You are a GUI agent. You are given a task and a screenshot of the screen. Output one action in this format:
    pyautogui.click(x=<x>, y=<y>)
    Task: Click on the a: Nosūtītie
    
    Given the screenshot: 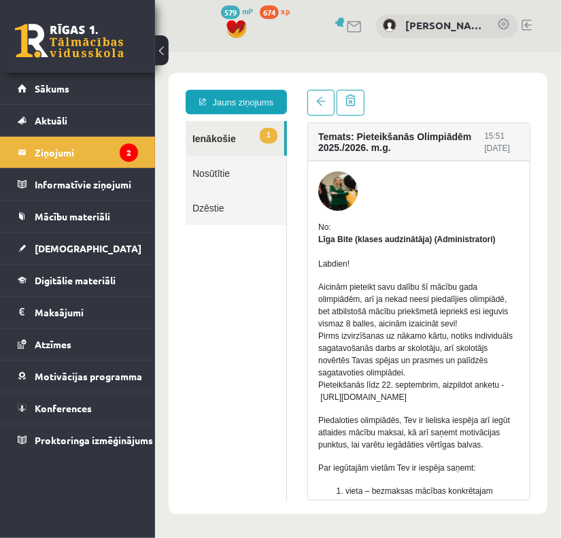 What is the action you would take?
    pyautogui.click(x=81, y=120)
    